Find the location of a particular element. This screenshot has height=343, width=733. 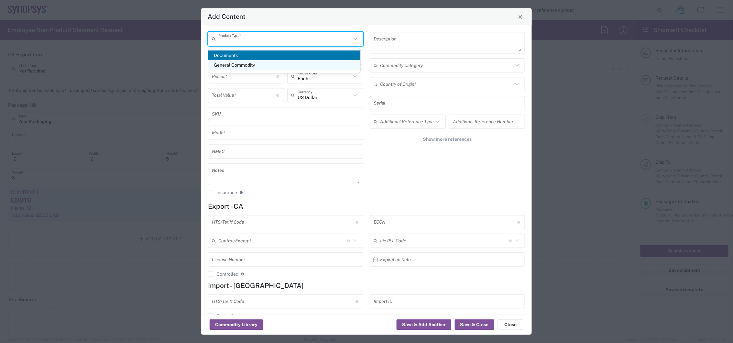

button: Save & Add Another is located at coordinates (424, 325).